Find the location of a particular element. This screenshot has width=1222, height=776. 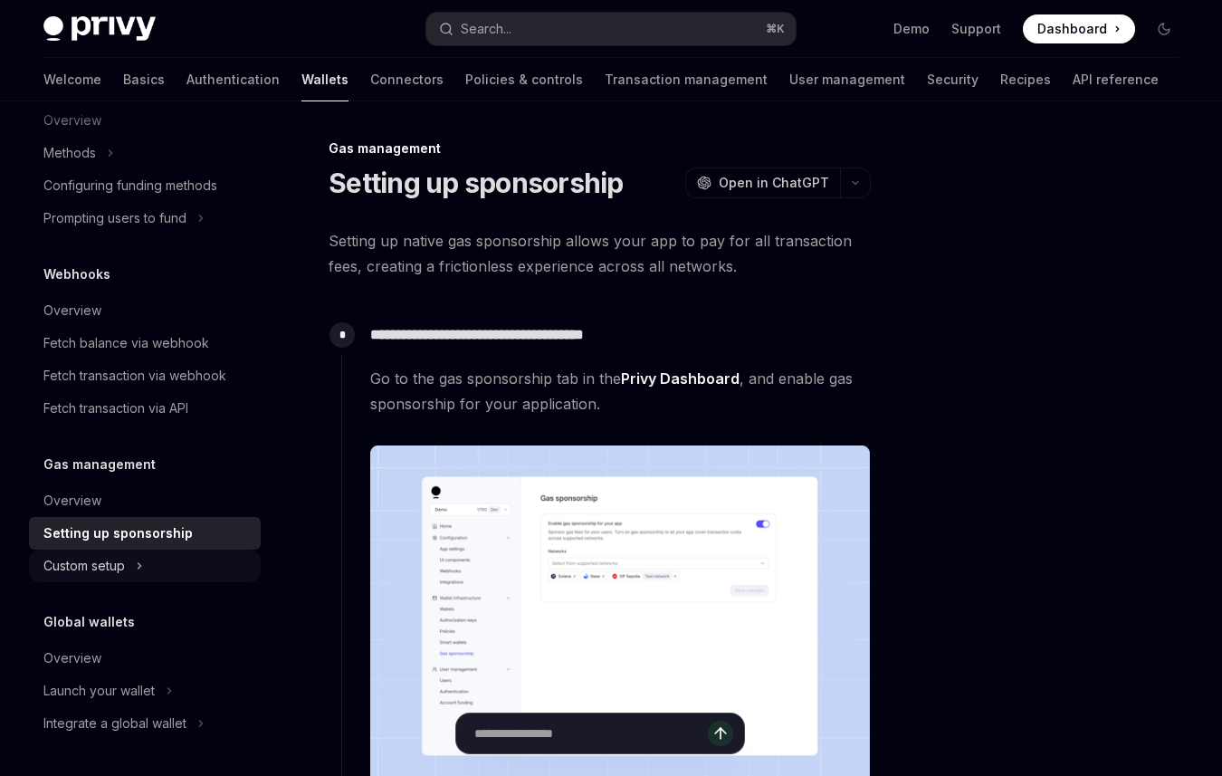

h5: Gas management is located at coordinates (100, 464).